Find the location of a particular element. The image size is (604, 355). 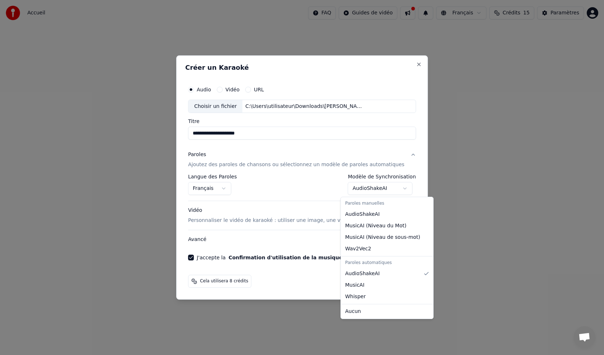

div: Paroles manuelles is located at coordinates (387, 203).